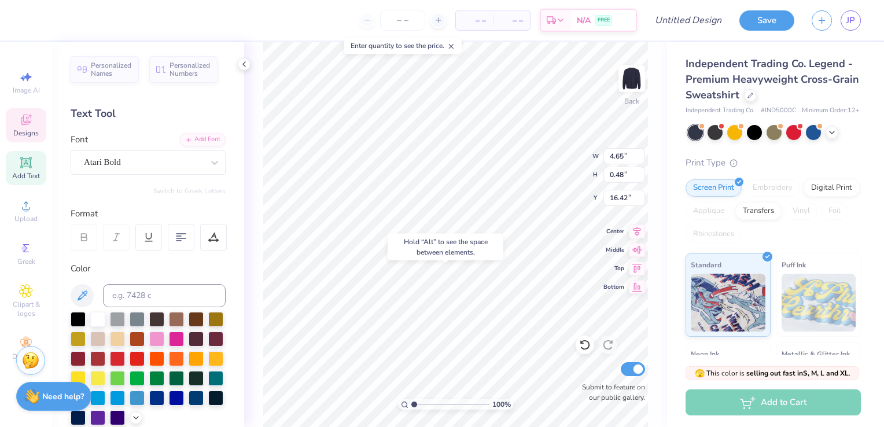 The height and width of the screenshot is (427, 884). What do you see at coordinates (632, 101) in the screenshot?
I see `div: Back` at bounding box center [632, 101].